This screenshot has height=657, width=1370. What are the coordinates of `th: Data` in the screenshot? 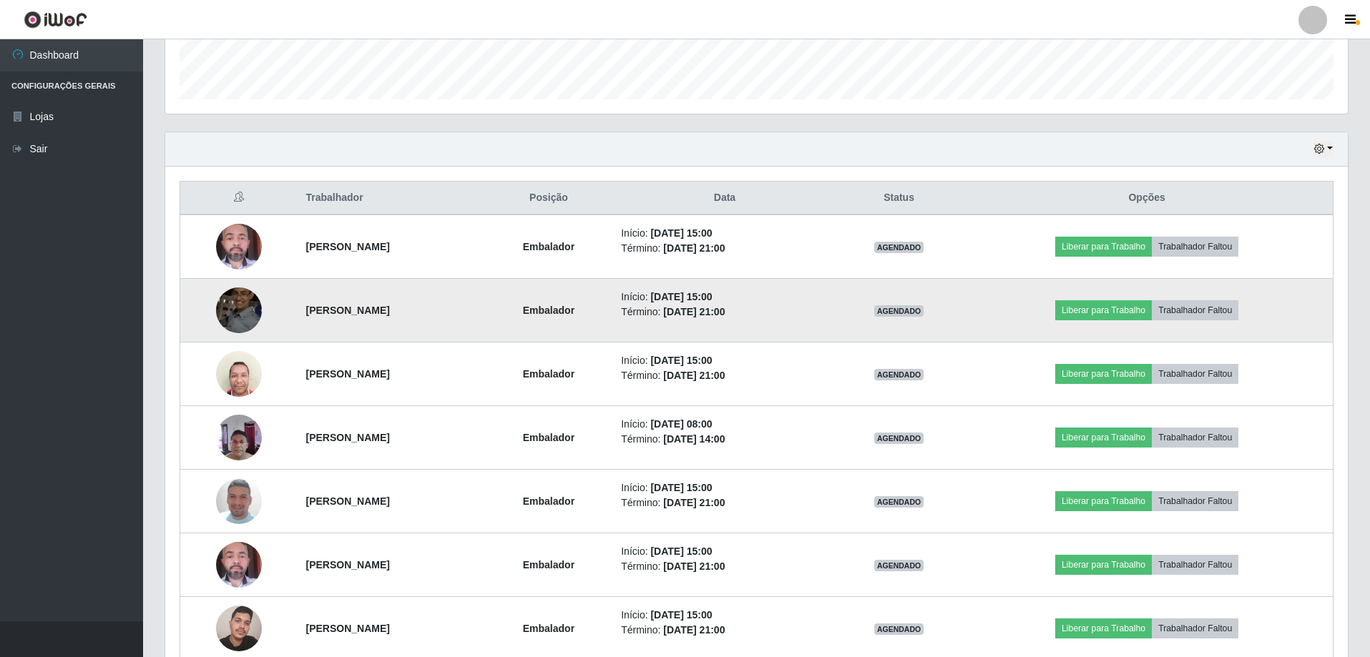 It's located at (725, 198).